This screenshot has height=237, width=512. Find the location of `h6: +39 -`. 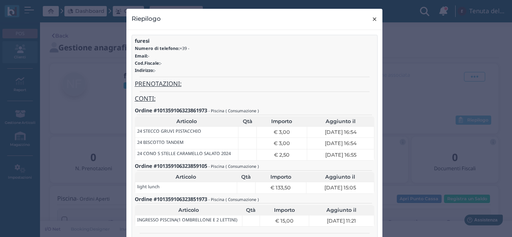

h6: +39 - is located at coordinates (255, 48).